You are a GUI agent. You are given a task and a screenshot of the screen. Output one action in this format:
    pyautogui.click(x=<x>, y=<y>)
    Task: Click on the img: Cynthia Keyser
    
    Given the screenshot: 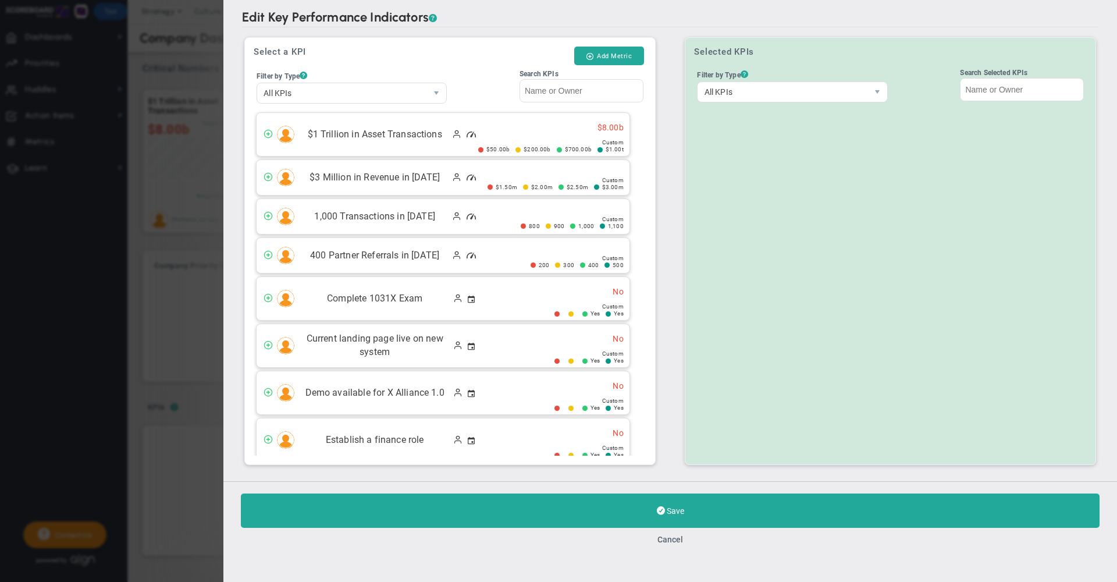 What is the action you would take?
    pyautogui.click(x=286, y=299)
    